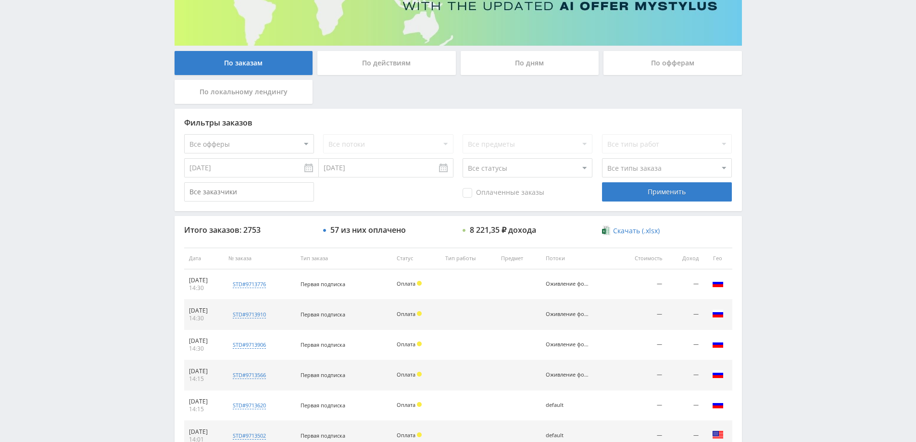 This screenshot has width=916, height=442. Describe the element at coordinates (641, 258) in the screenshot. I see `th: Стоимость` at that location.